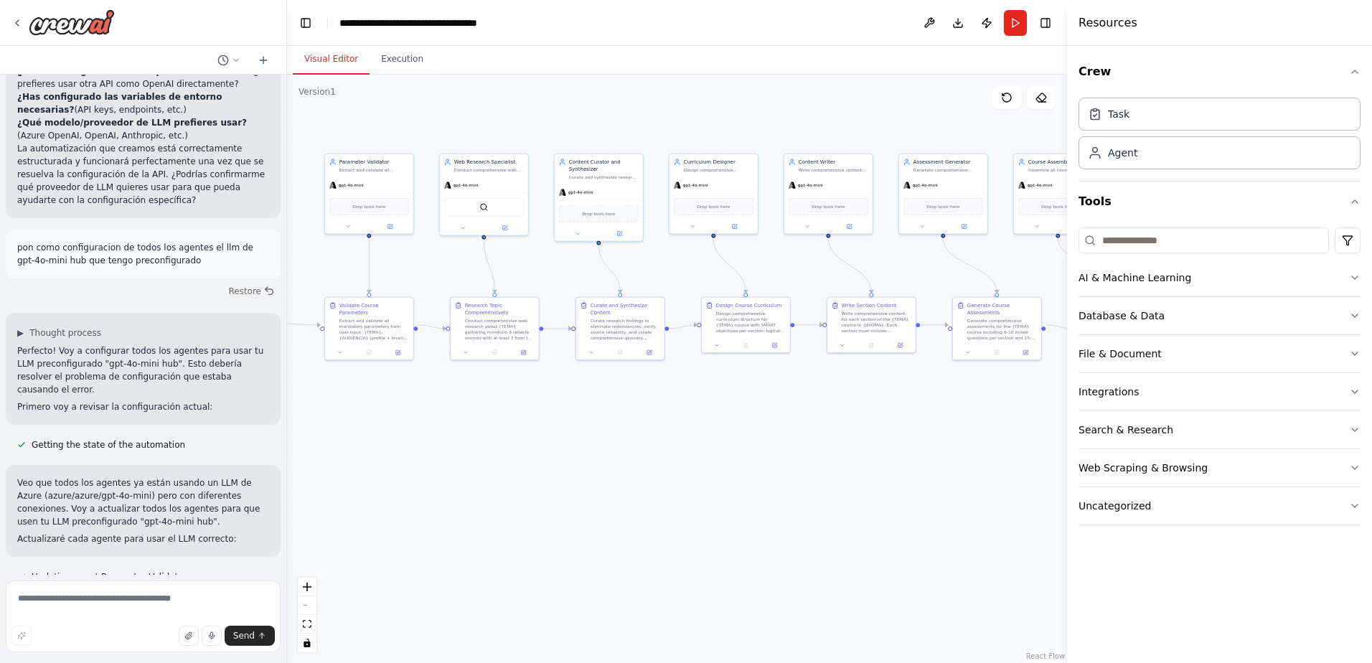 The height and width of the screenshot is (663, 1372). What do you see at coordinates (108, 445) in the screenshot?
I see `span: Getting the state of the automation` at bounding box center [108, 445].